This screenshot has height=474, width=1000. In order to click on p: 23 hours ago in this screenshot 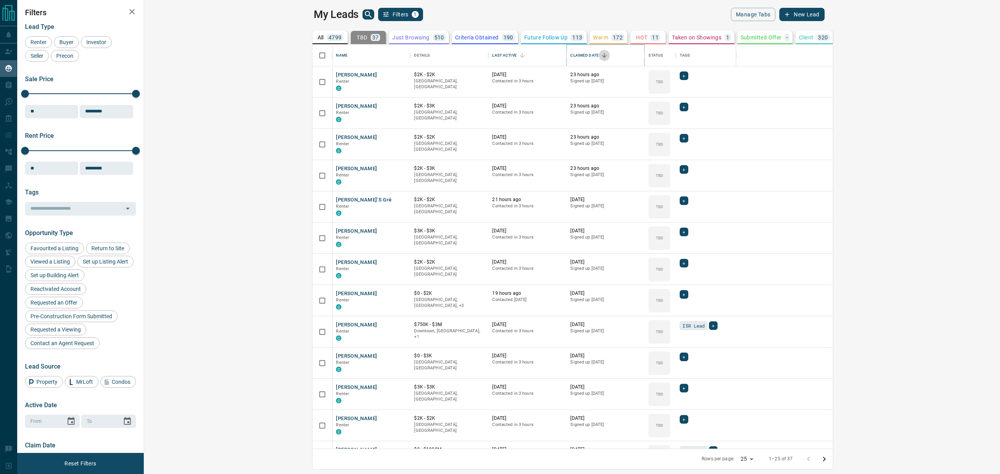, I will do `click(605, 106)`.